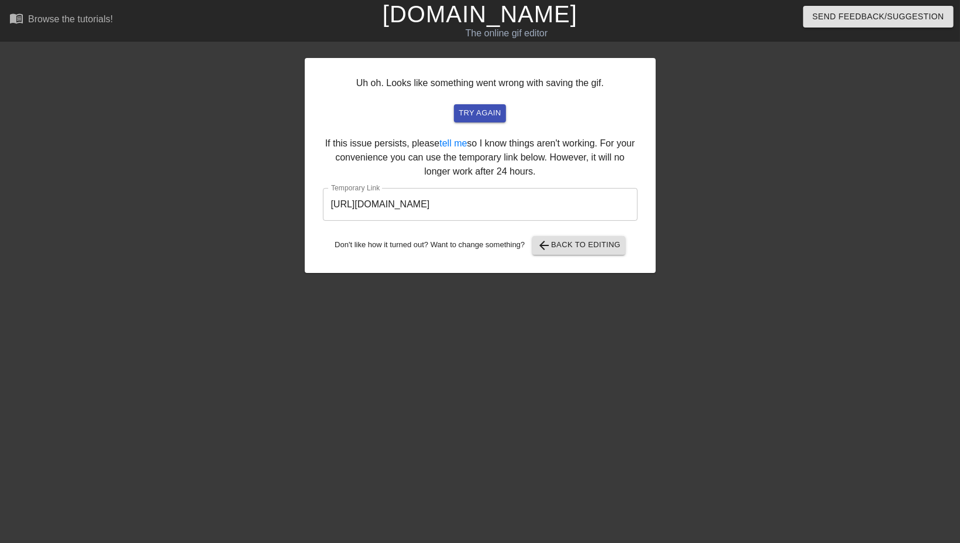 This screenshot has height=543, width=960. I want to click on input: bare, so click(480, 204).